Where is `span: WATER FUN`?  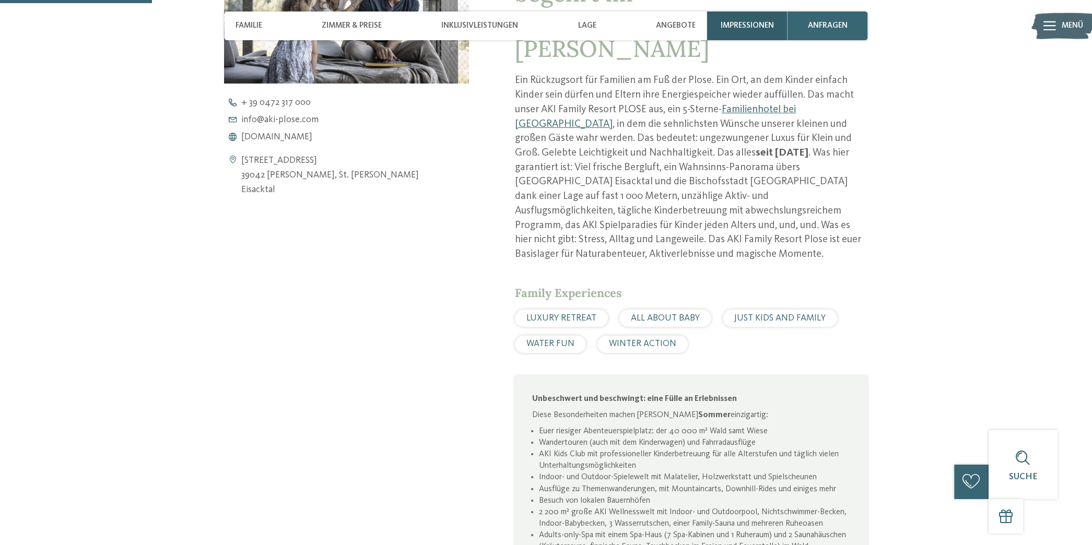 span: WATER FUN is located at coordinates (550, 344).